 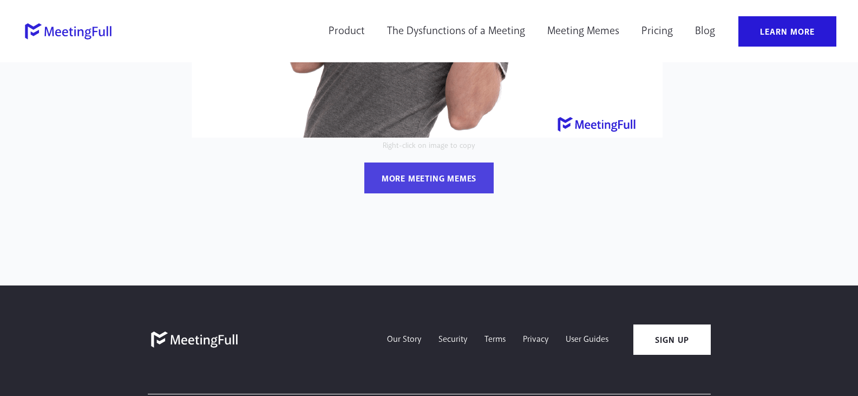 I want to click on a: Meeting Memes, so click(x=583, y=31).